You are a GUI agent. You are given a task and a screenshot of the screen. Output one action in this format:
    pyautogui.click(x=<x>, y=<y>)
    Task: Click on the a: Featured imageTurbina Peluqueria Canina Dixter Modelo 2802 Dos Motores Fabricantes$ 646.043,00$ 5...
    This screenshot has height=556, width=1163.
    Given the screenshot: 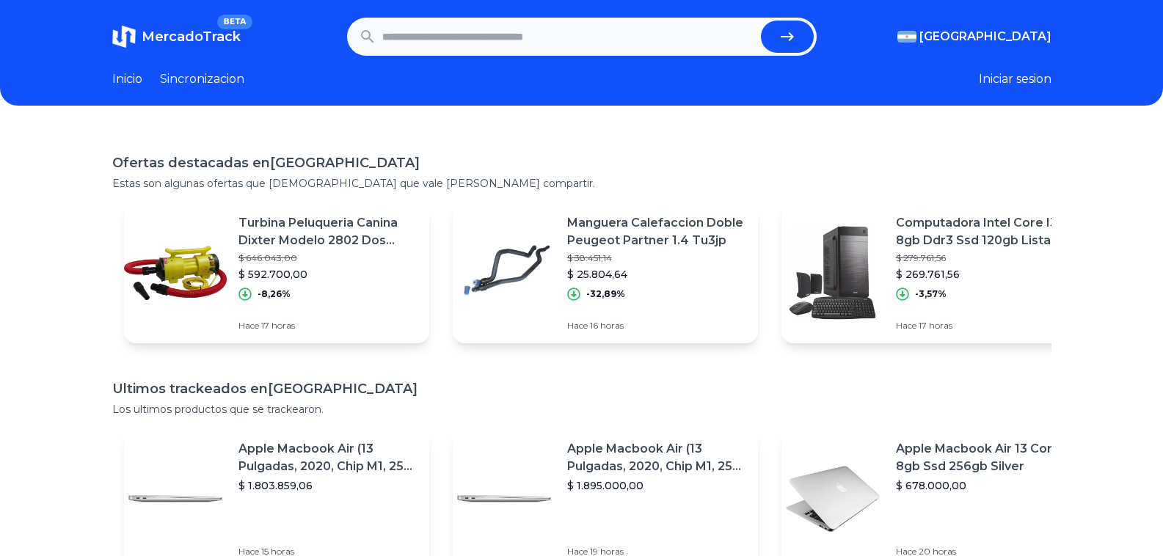 What is the action you would take?
    pyautogui.click(x=277, y=273)
    